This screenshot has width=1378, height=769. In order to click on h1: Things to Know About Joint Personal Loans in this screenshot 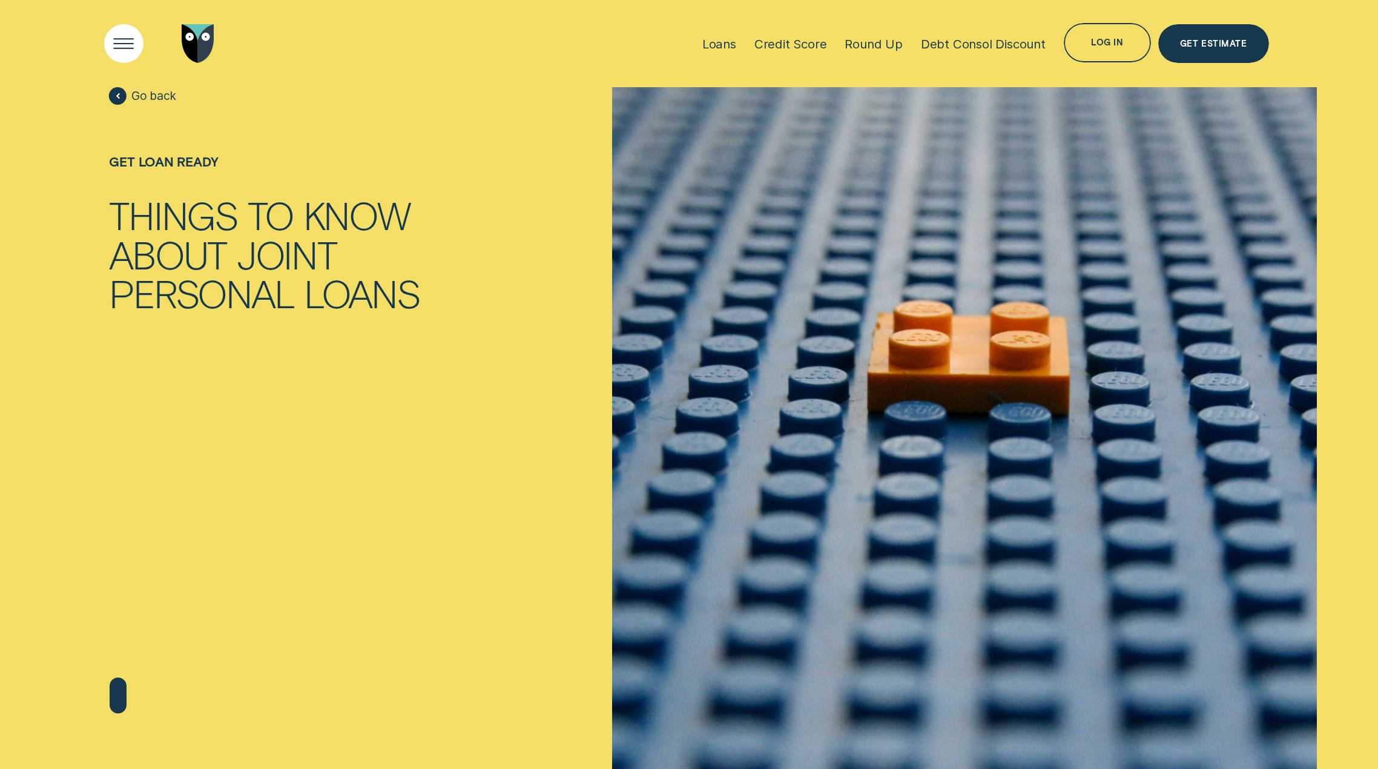, I will do `click(264, 254)`.